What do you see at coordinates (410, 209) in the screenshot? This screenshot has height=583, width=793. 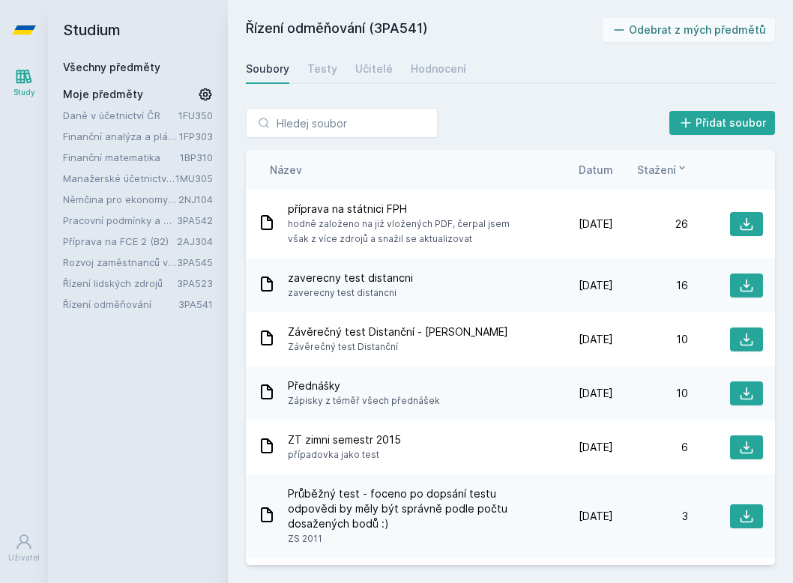 I see `span: příprava na státnici FPH` at bounding box center [410, 209].